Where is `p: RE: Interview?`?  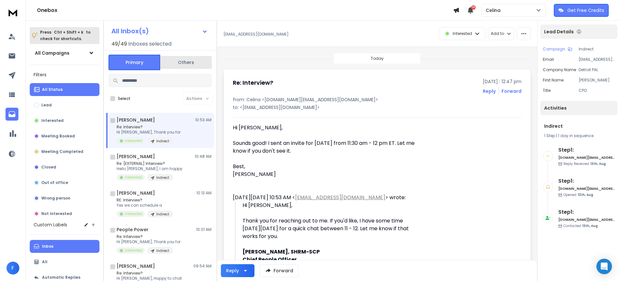
p: RE: Interview? is located at coordinates (145, 200).